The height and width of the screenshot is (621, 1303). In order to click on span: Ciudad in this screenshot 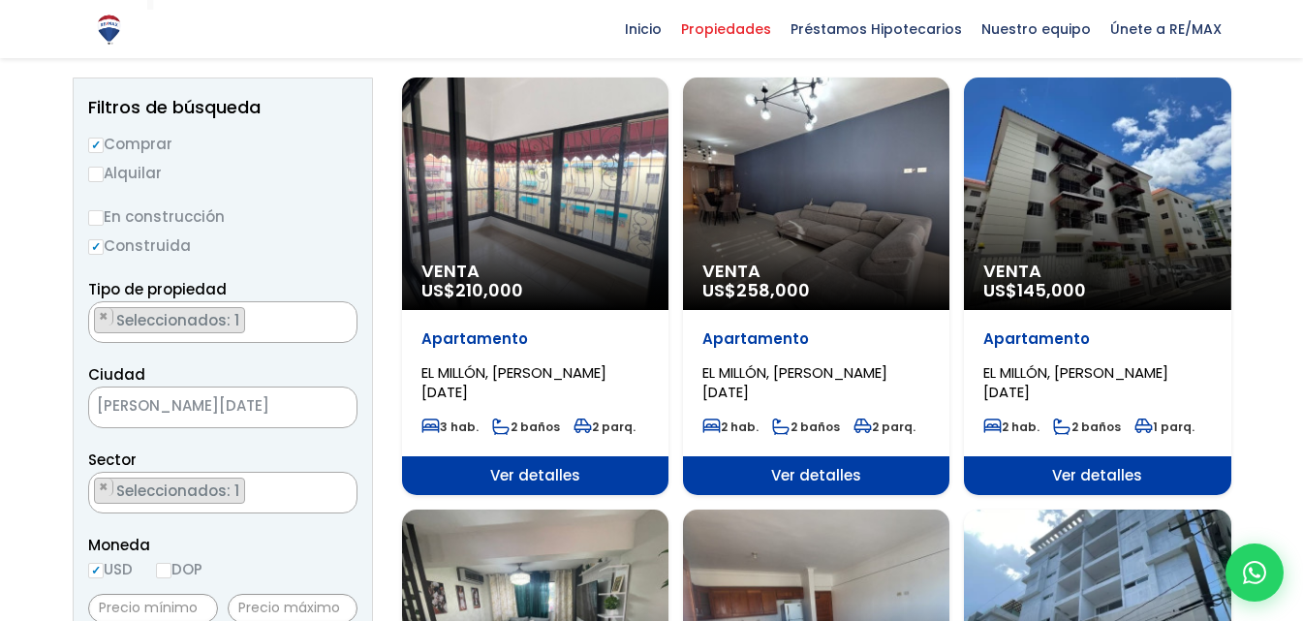, I will do `click(116, 374)`.